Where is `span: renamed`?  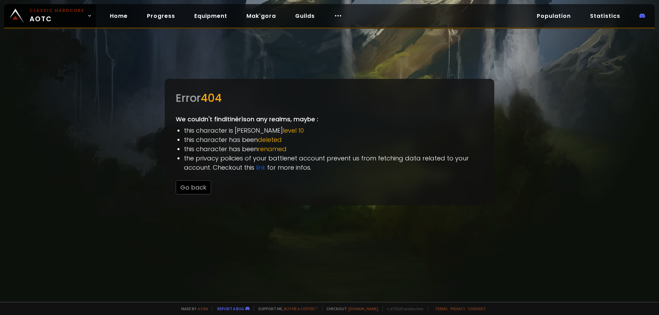 span: renamed is located at coordinates (272, 149).